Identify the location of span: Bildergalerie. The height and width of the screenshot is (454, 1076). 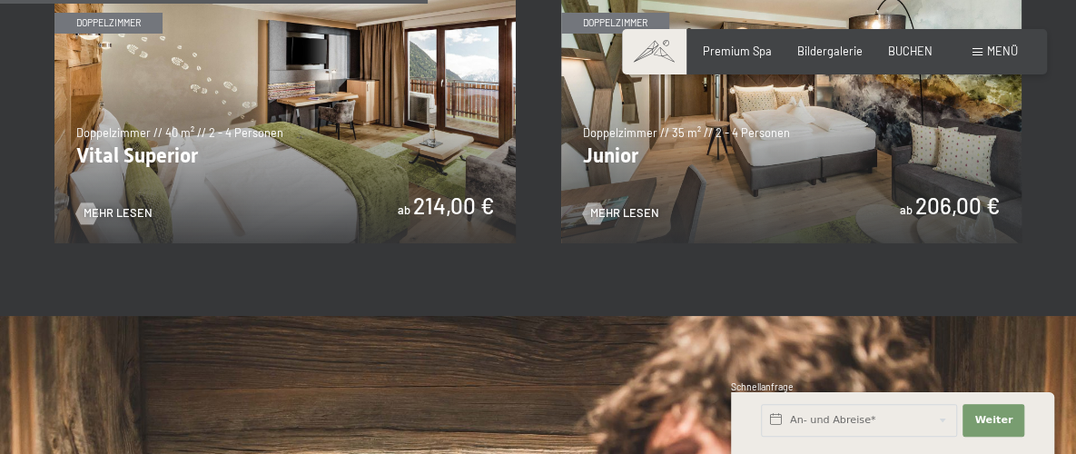
(830, 51).